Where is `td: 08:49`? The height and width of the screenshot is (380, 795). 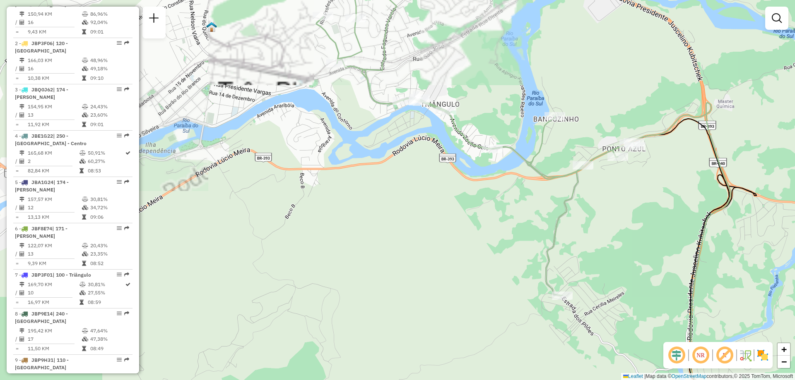 td: 08:49 is located at coordinates (109, 349).